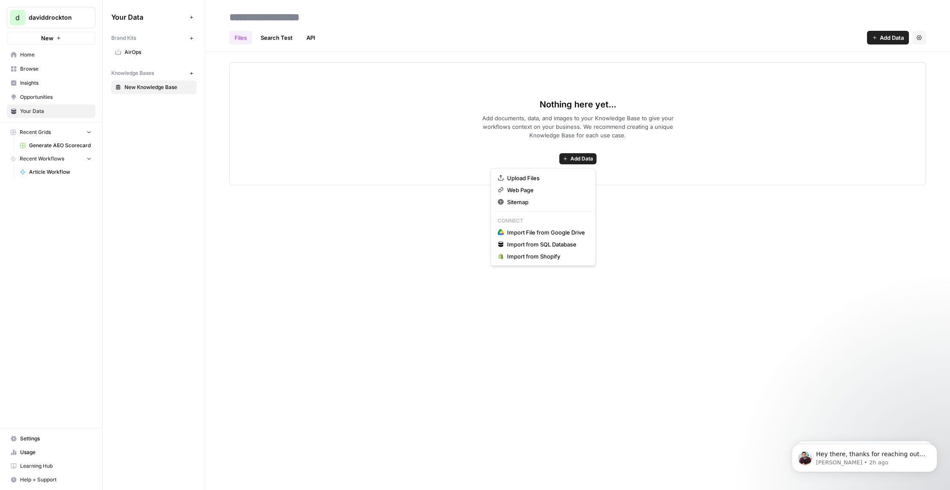 Image resolution: width=950 pixels, height=490 pixels. Describe the element at coordinates (51, 159) in the screenshot. I see `button: Recent Workflows` at that location.